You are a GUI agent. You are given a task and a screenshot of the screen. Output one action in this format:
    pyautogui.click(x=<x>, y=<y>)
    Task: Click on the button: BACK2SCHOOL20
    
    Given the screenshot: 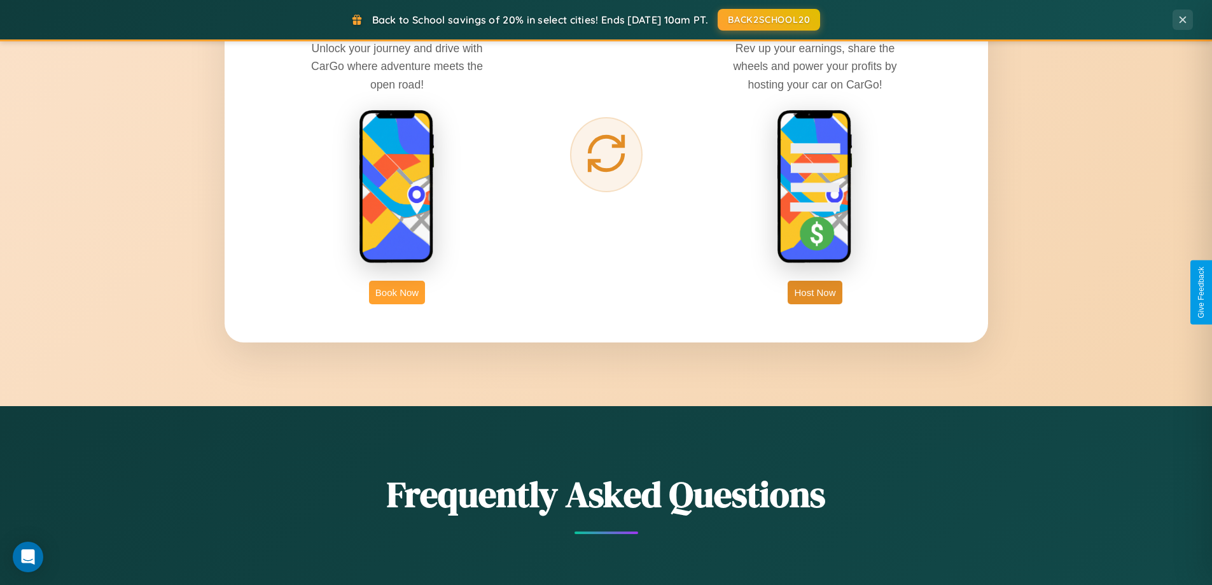 What is the action you would take?
    pyautogui.click(x=768, y=20)
    